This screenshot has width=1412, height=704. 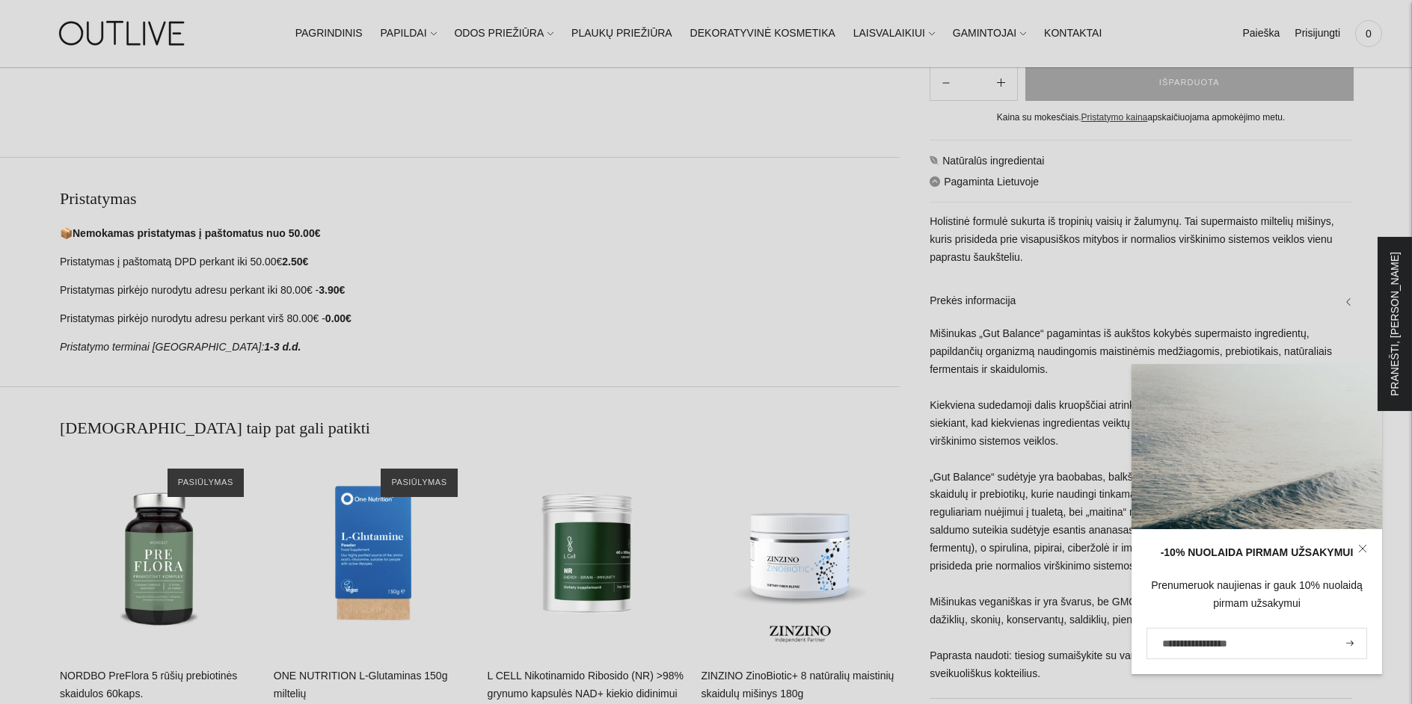 What do you see at coordinates (1368, 34) in the screenshot?
I see `a: 0` at bounding box center [1368, 34].